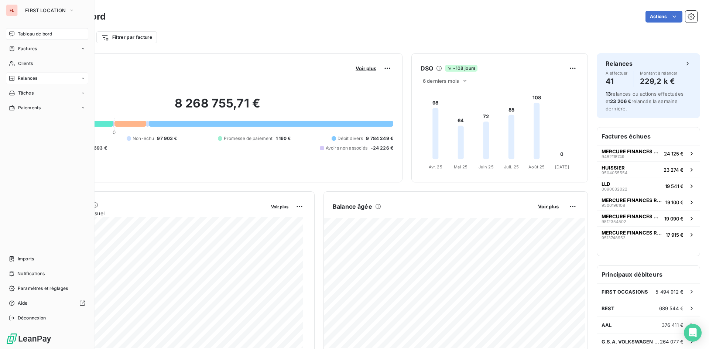  Describe the element at coordinates (27, 78) in the screenshot. I see `span: Relances` at that location.